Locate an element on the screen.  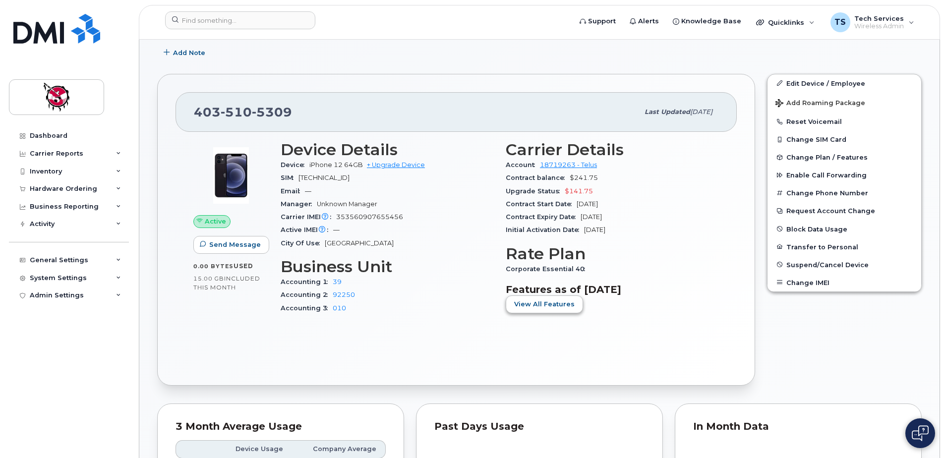
img: Open chat is located at coordinates (920, 433).